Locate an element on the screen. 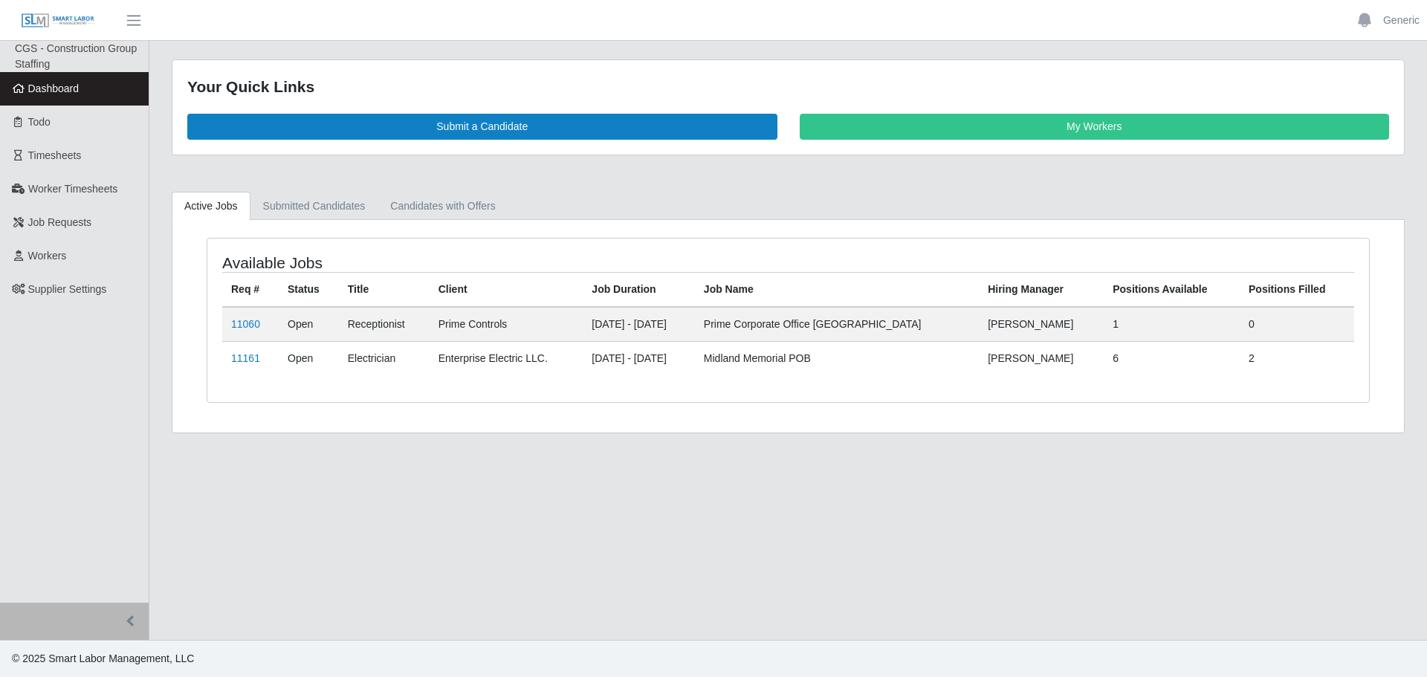  th: Hiring Manager is located at coordinates (1042, 289).